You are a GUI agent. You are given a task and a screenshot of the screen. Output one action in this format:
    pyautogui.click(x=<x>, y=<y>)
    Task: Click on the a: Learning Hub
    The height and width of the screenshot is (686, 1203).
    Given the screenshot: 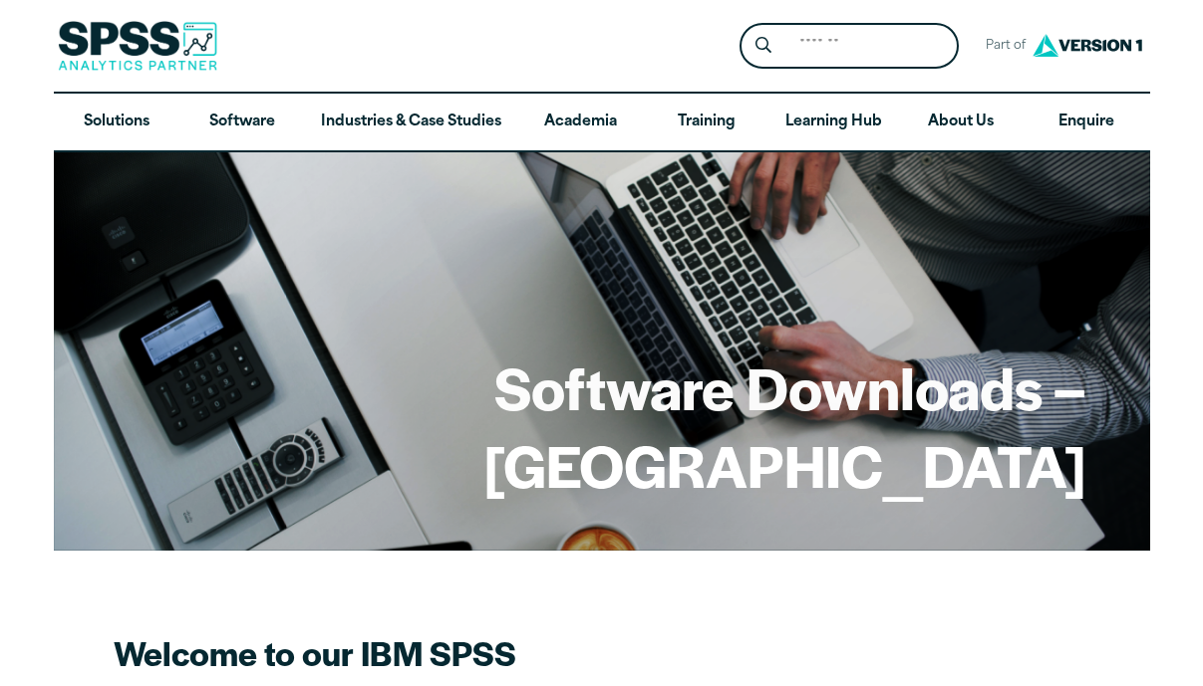 What is the action you would take?
    pyautogui.click(x=833, y=123)
    